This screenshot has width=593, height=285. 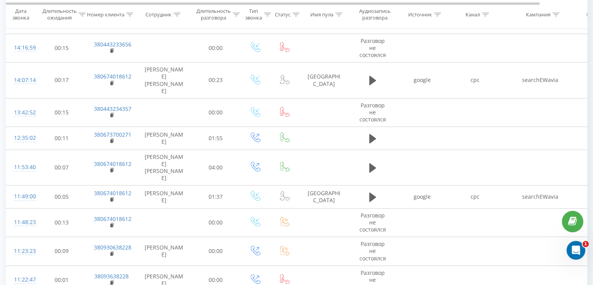 What do you see at coordinates (420, 14) in the screenshot?
I see `div: Источник` at bounding box center [420, 14].